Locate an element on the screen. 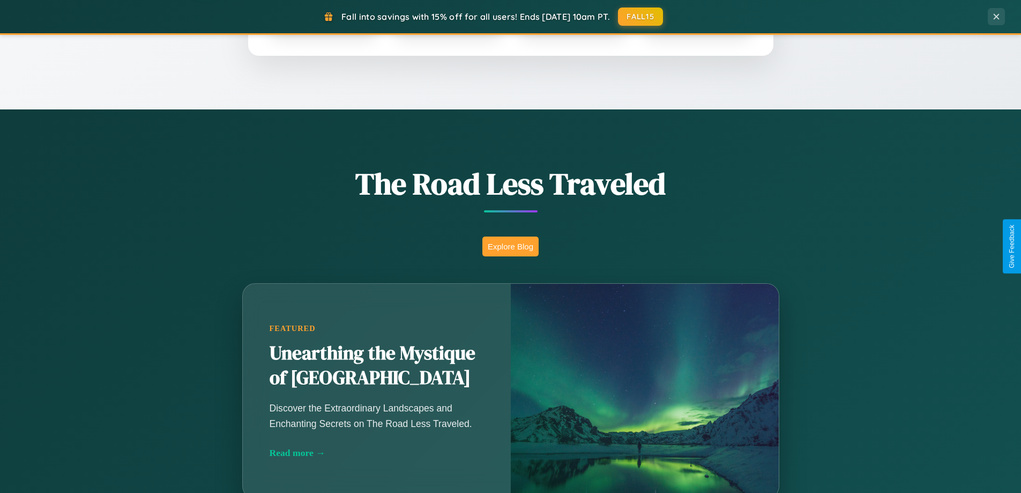 The width and height of the screenshot is (1021, 493). div: Featured is located at coordinates (377, 328).